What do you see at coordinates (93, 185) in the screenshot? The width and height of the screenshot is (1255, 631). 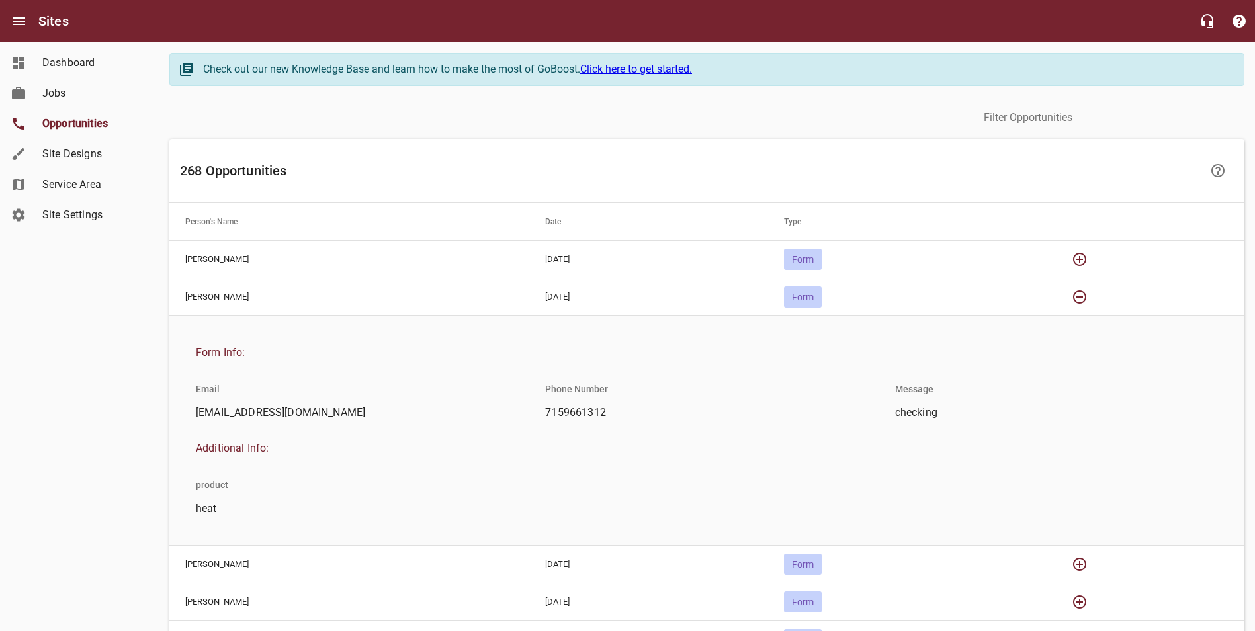 I see `span: Service Area` at bounding box center [93, 185].